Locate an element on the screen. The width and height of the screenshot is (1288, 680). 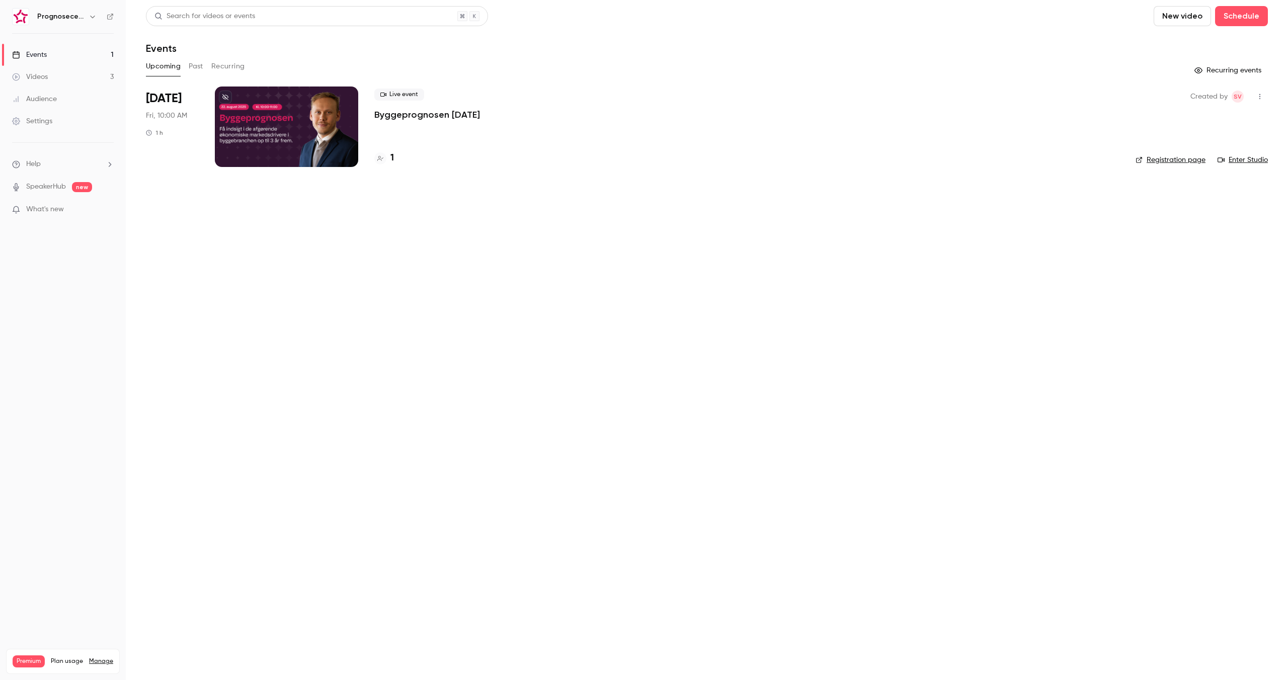
img: logo_orange.svg is located at coordinates (20, 20).